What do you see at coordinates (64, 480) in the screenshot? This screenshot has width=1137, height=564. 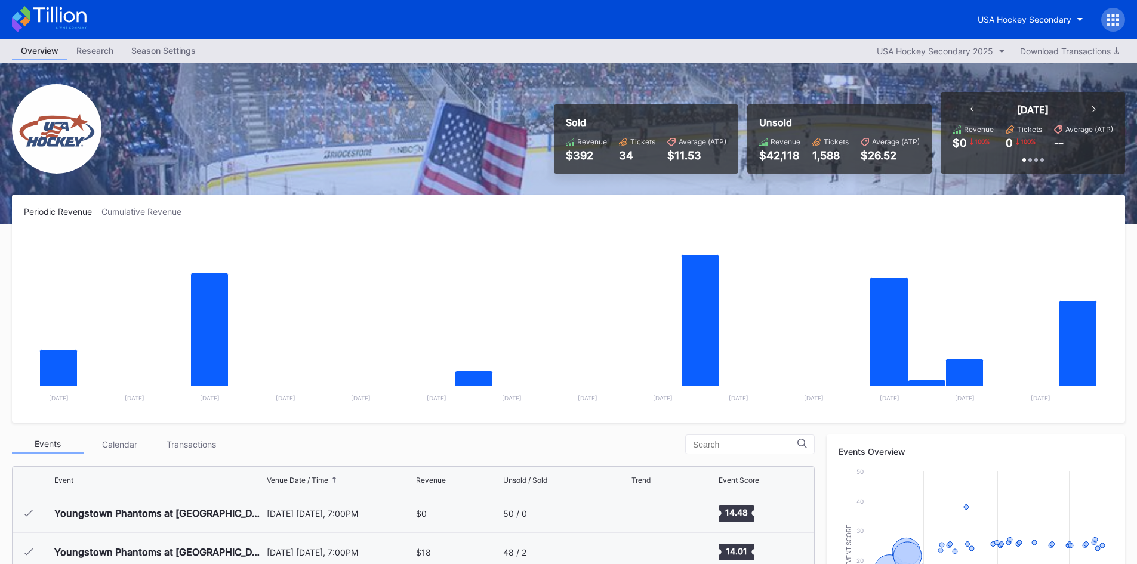 I see `div: Event` at bounding box center [64, 480].